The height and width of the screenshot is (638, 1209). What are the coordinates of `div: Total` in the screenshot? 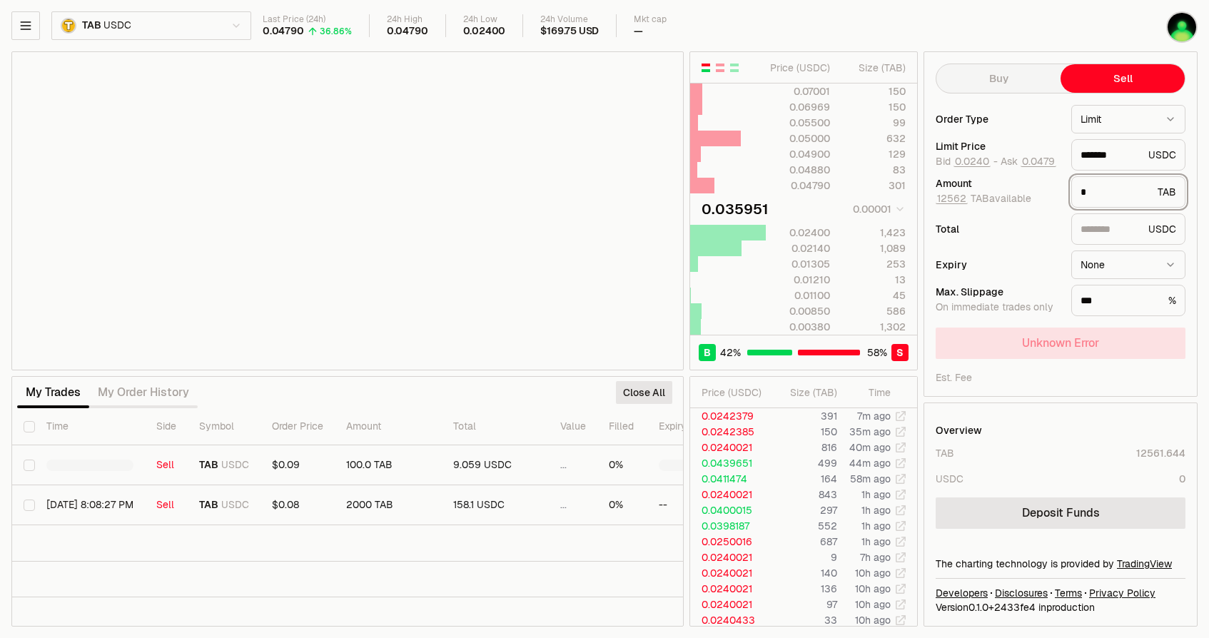 It's located at (998, 229).